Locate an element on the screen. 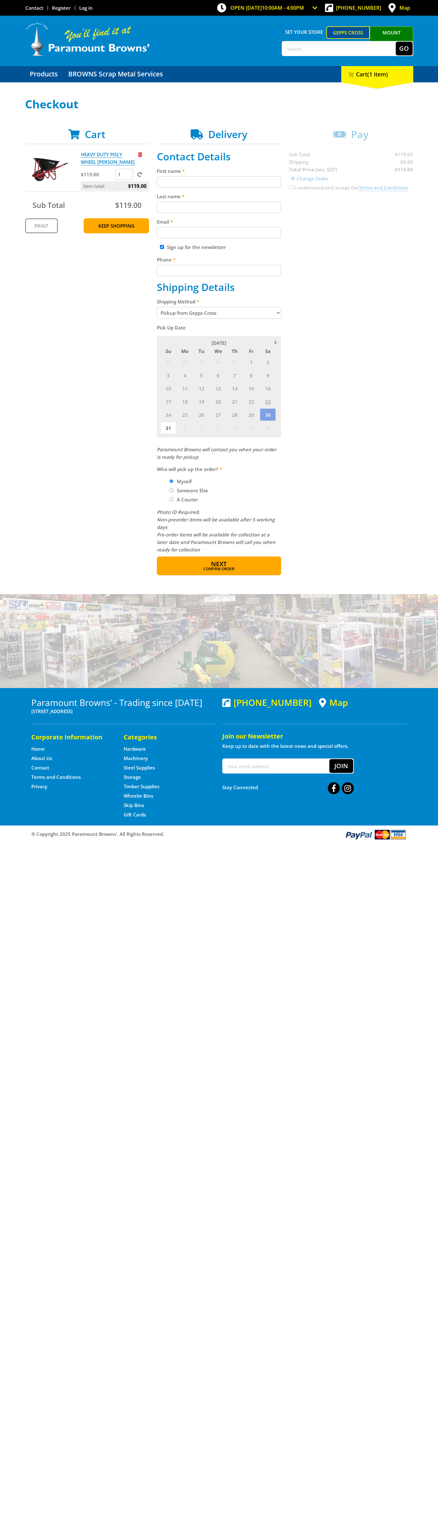 The width and height of the screenshot is (438, 1522). input: Search is located at coordinates (339, 49).